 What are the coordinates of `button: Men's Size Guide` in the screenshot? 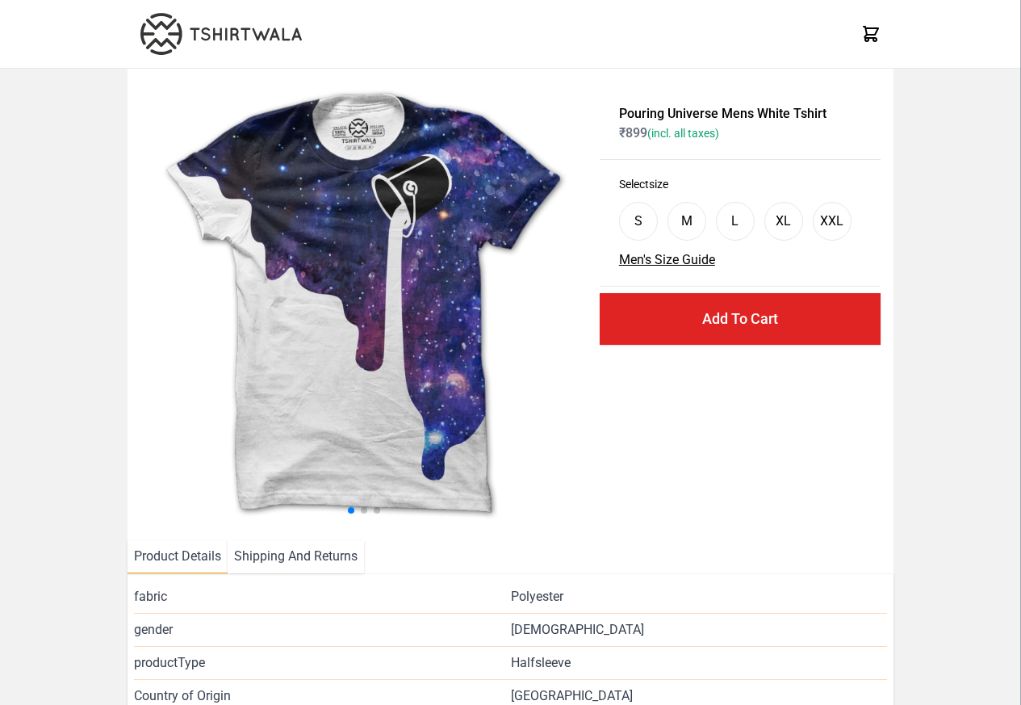 It's located at (667, 260).